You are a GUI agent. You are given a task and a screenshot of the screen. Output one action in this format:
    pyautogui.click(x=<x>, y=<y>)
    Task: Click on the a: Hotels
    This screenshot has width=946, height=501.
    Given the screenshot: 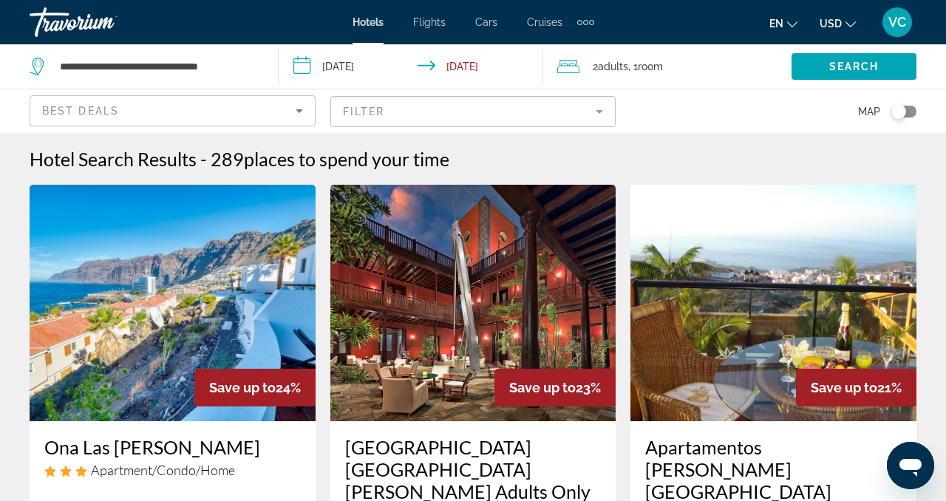 What is the action you would take?
    pyautogui.click(x=368, y=22)
    